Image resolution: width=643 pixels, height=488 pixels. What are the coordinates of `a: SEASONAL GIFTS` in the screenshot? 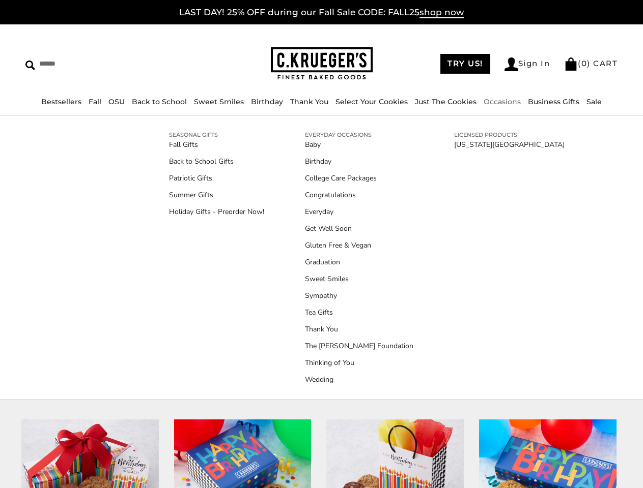 It's located at (216, 135).